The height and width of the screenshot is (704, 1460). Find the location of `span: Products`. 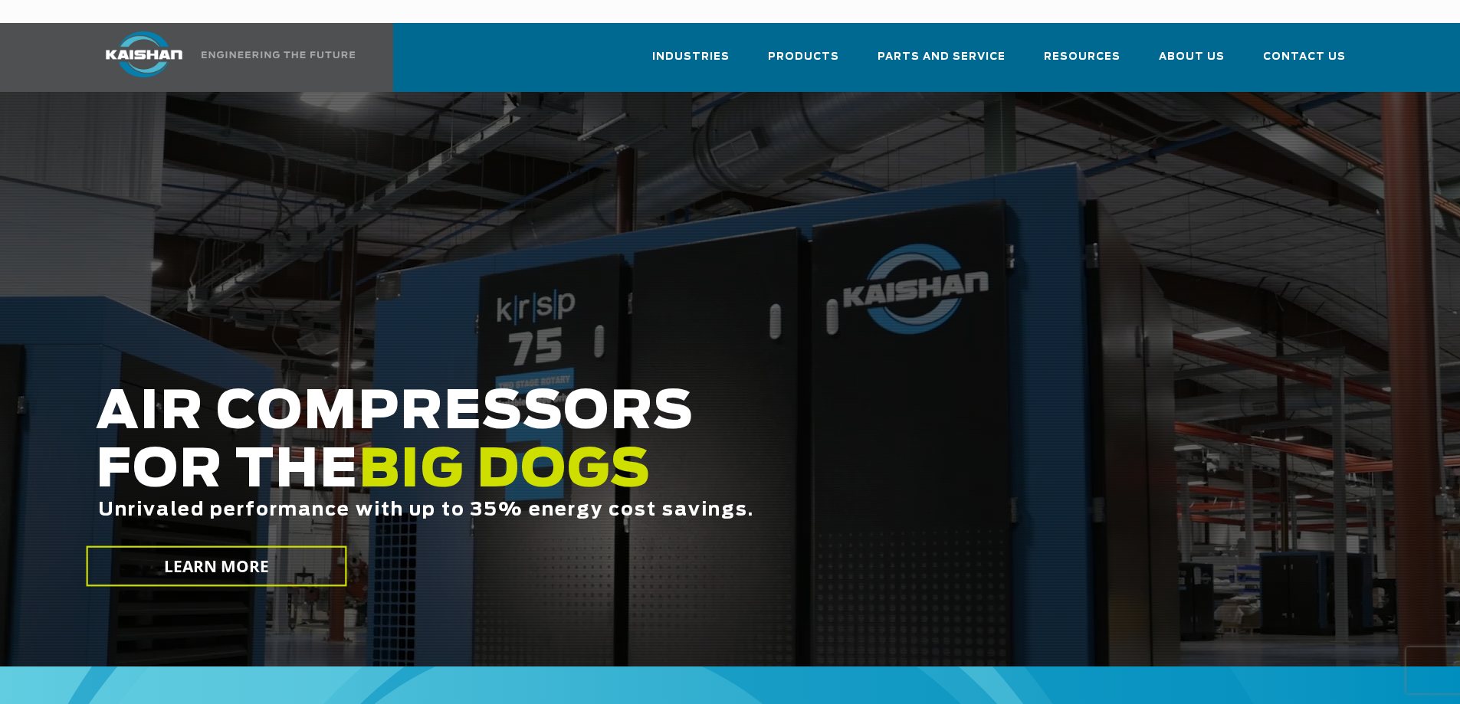

span: Products is located at coordinates (803, 57).